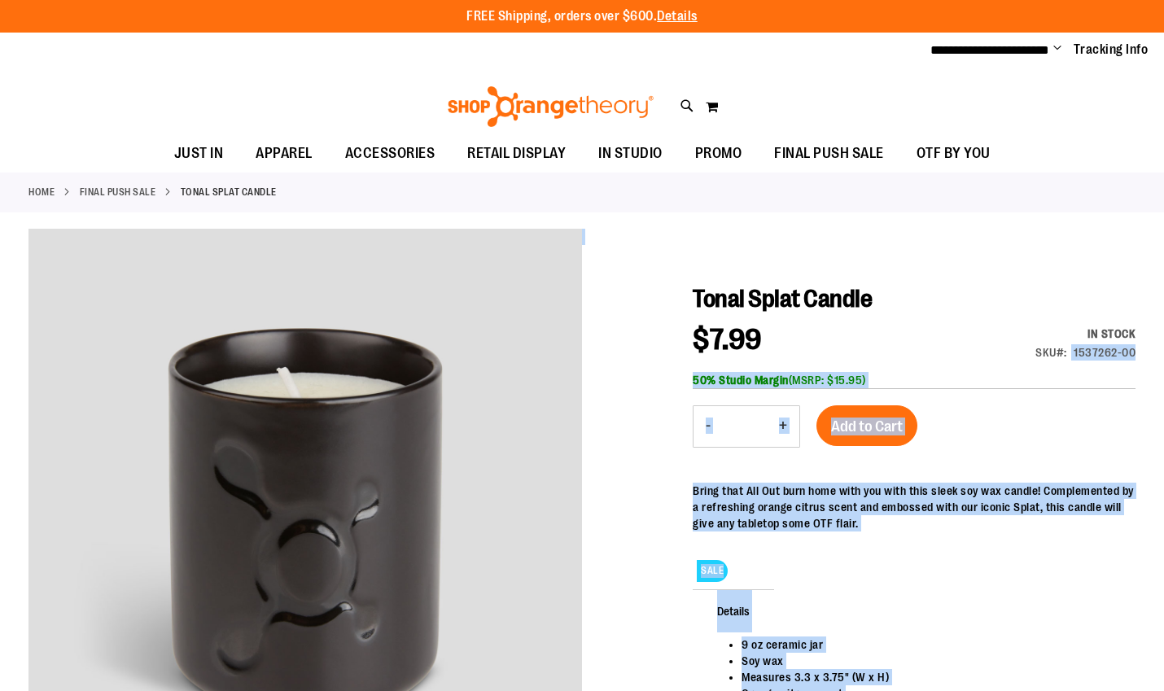 This screenshot has width=1164, height=691. Describe the element at coordinates (284, 153) in the screenshot. I see `span: APPAREL` at that location.